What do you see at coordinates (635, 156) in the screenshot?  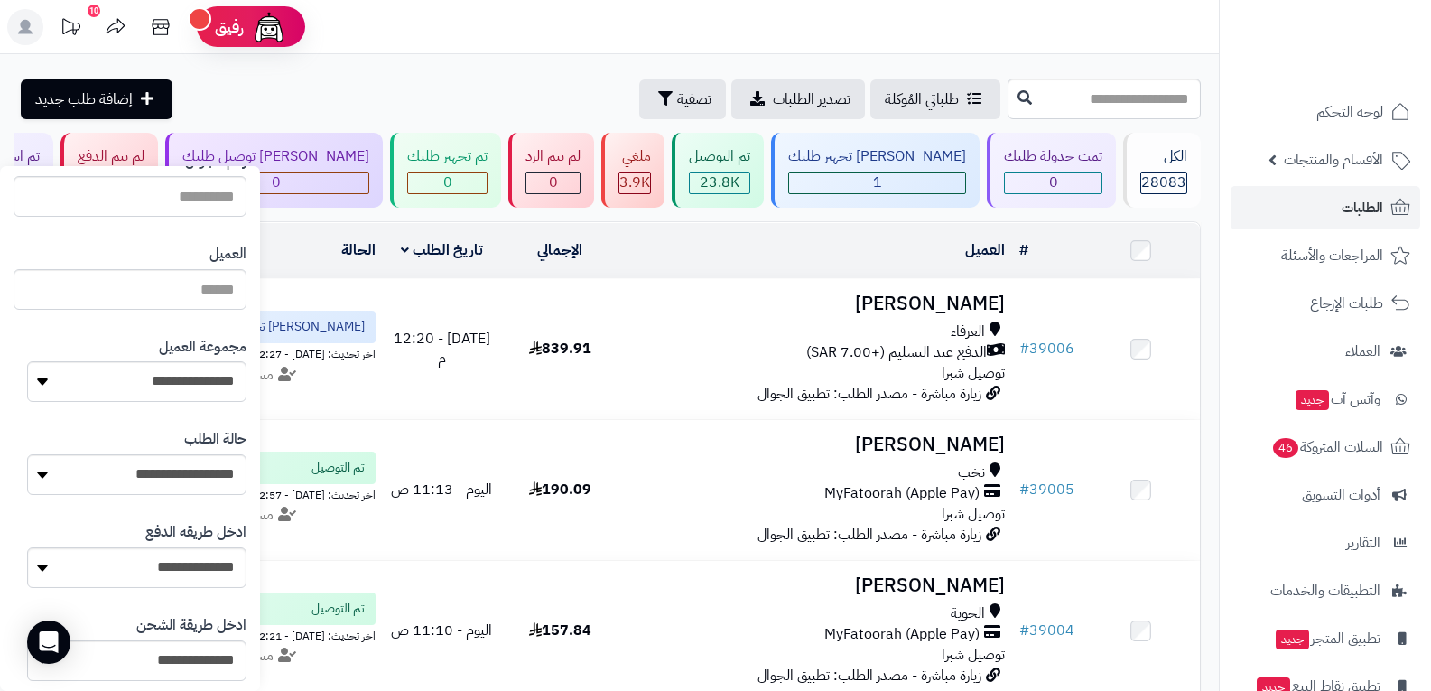 I see `div: ملغي` at bounding box center [635, 156].